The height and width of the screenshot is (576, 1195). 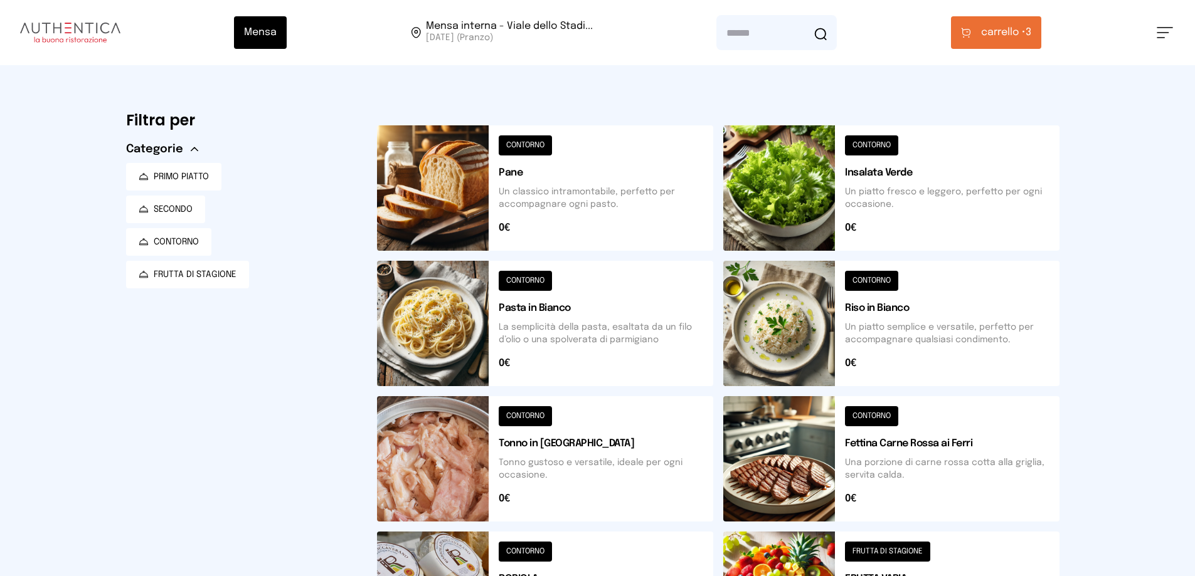 What do you see at coordinates (174, 177) in the screenshot?
I see `button: PRIMO PIATTO` at bounding box center [174, 177].